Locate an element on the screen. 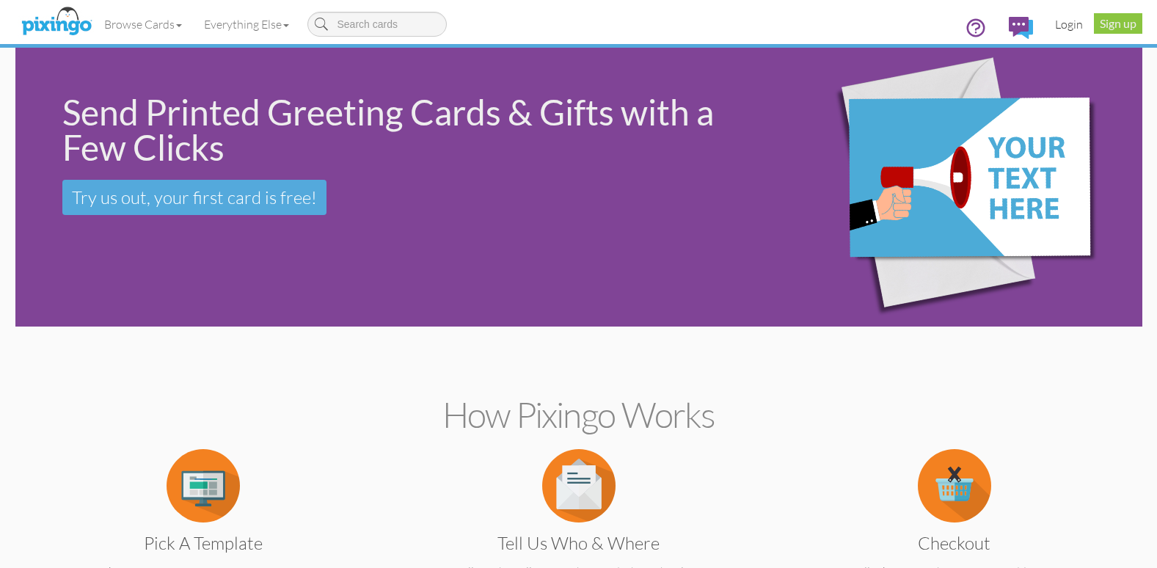  img: eb544e90-0942-4412-bfe0-c610d3f4da7c.png is located at coordinates (955, 187).